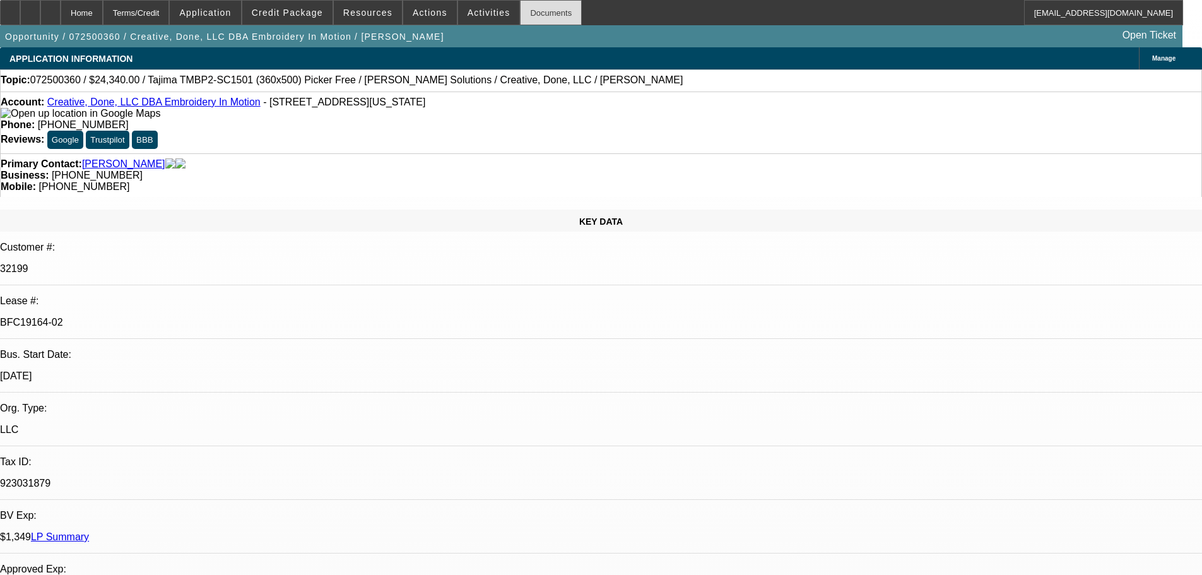 Image resolution: width=1202 pixels, height=575 pixels. Describe the element at coordinates (107, 139) in the screenshot. I see `button: Trustpilot` at that location.